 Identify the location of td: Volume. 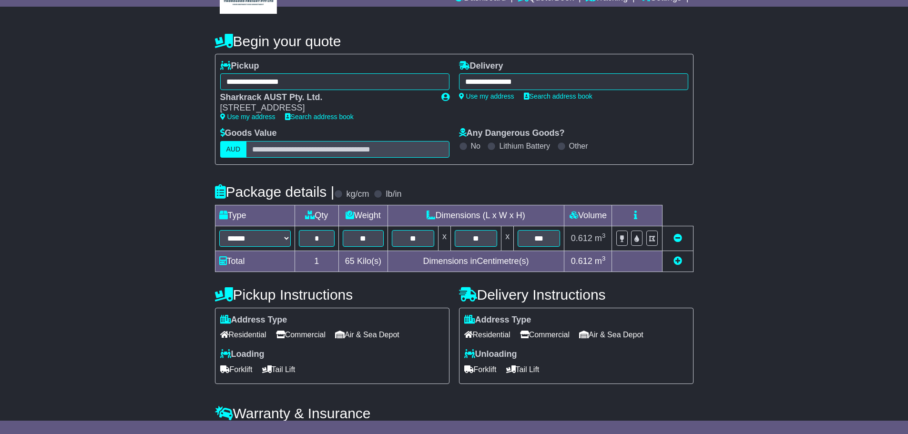
(588, 215).